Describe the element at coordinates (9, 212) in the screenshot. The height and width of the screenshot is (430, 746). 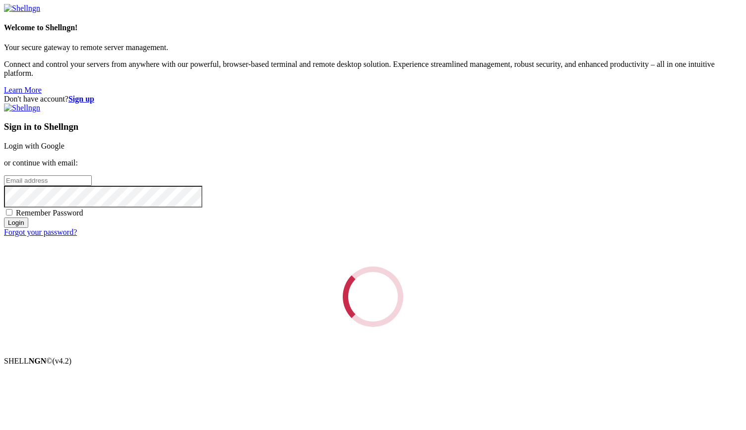
I see `input: Remember Password` at that location.